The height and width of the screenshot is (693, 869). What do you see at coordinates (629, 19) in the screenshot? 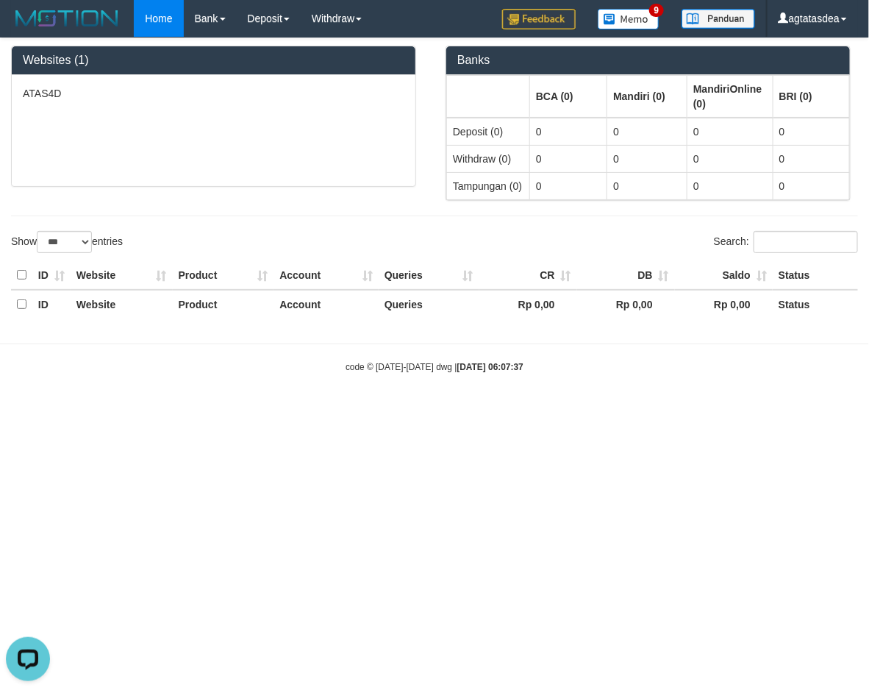
I see `img: Button%20Memo.svg` at bounding box center [629, 19].